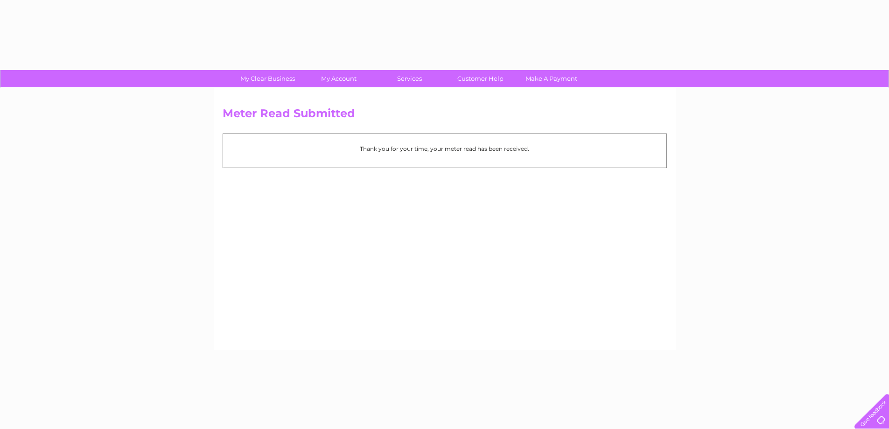  What do you see at coordinates (409, 78) in the screenshot?
I see `a: Services` at bounding box center [409, 78].